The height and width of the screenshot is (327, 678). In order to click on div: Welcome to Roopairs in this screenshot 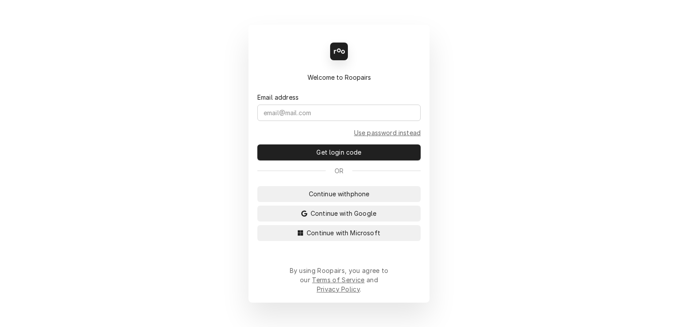, I will do `click(339, 77)`.